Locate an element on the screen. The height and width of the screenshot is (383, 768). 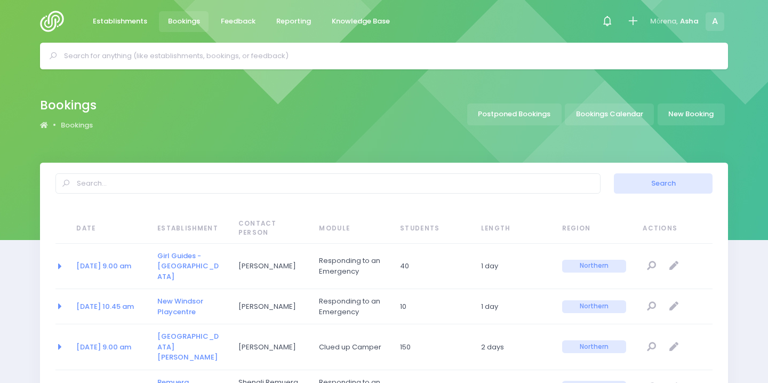
h2: Bookings is located at coordinates (68, 105).